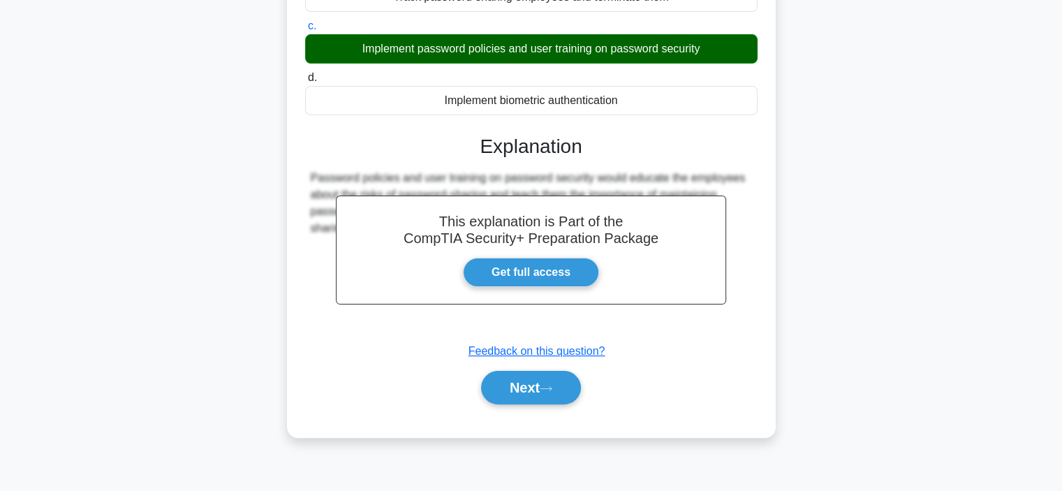 The width and height of the screenshot is (1062, 491). What do you see at coordinates (312, 77) in the screenshot?
I see `span: d.` at bounding box center [312, 77].